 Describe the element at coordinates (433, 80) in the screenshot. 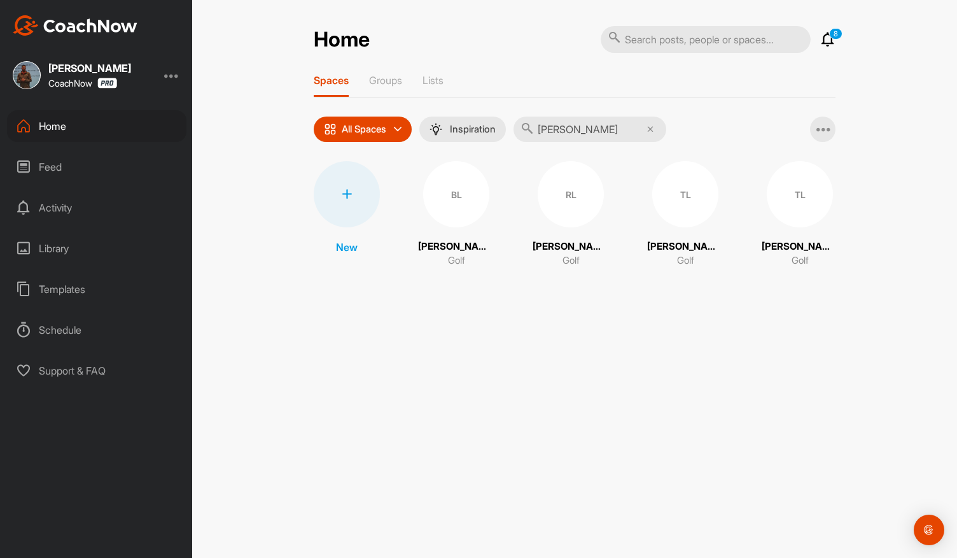

I see `p: Lists` at that location.